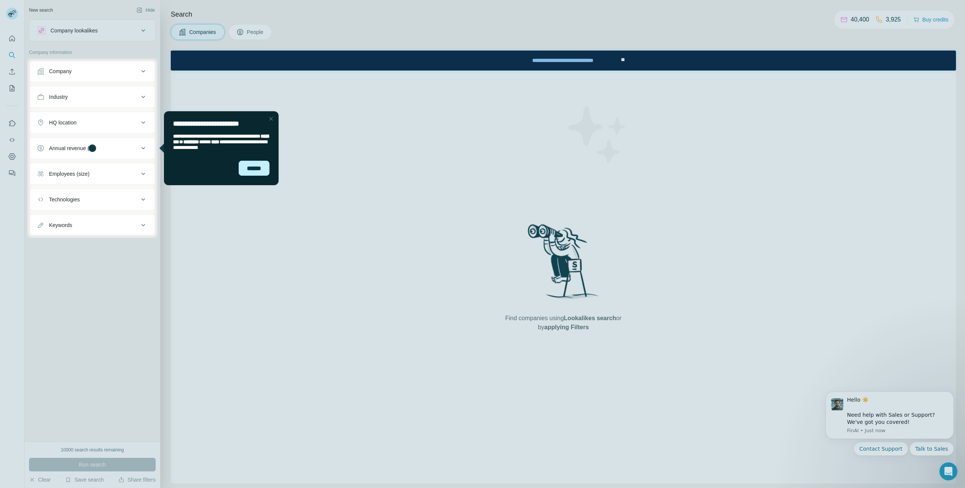 Image resolution: width=965 pixels, height=488 pixels. What do you see at coordinates (23, 22) in the screenshot?
I see `img: Profile image for FinAI` at bounding box center [23, 22].